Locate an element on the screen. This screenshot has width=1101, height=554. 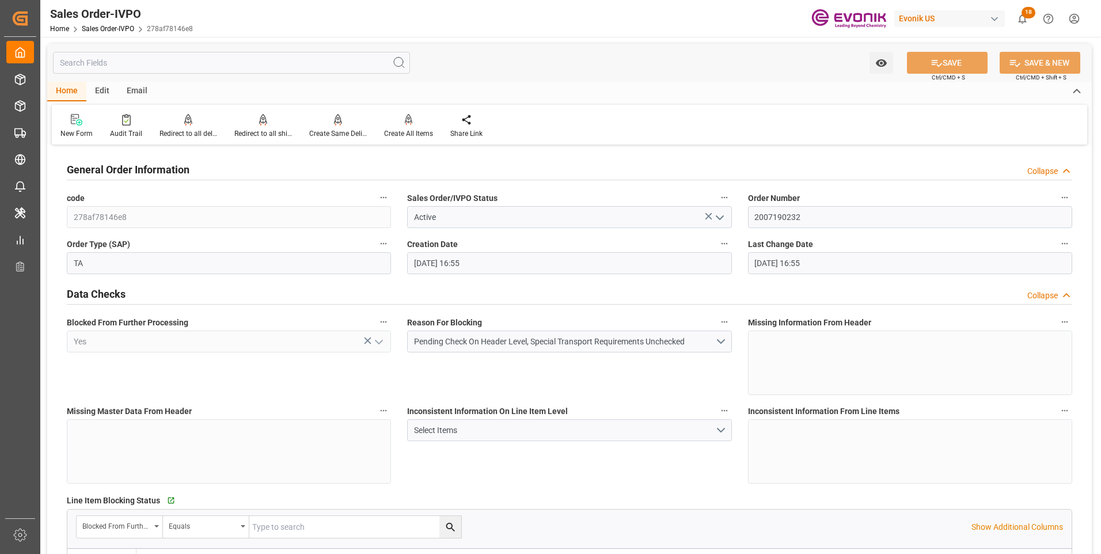
span: Missing Information From Header is located at coordinates (810, 323).